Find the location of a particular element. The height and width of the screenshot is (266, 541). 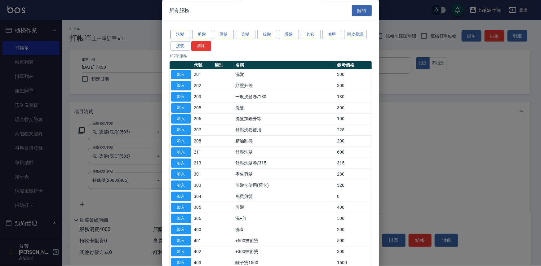

td: 305 is located at coordinates (203, 208).